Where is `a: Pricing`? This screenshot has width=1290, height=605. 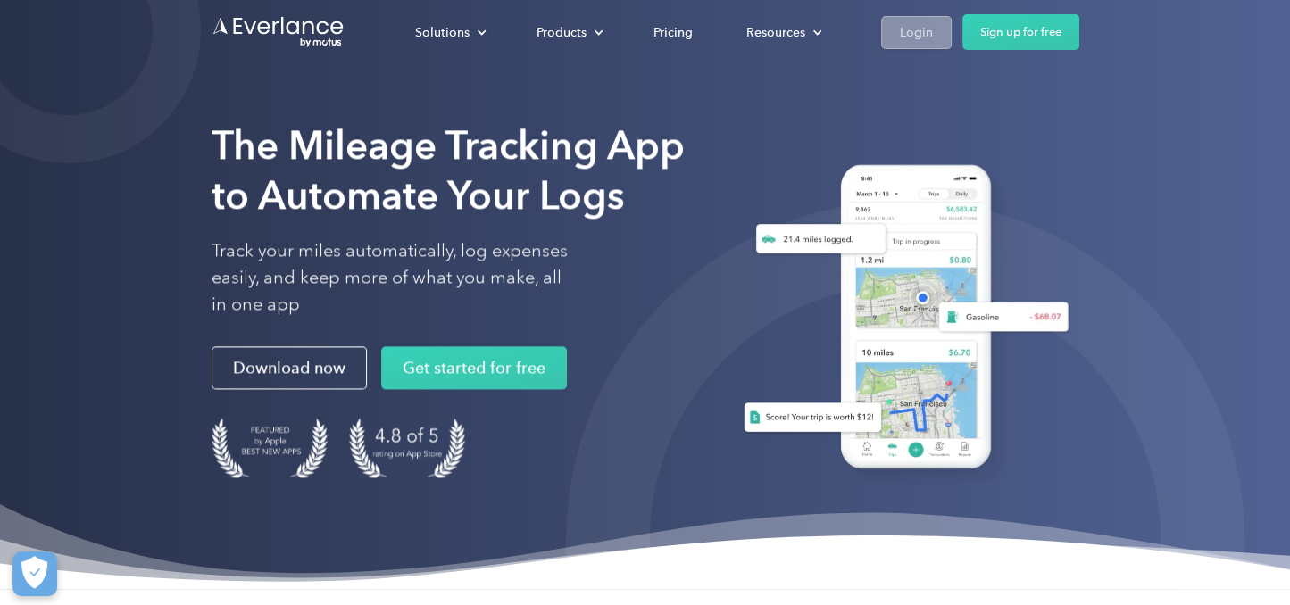 a: Pricing is located at coordinates (673, 31).